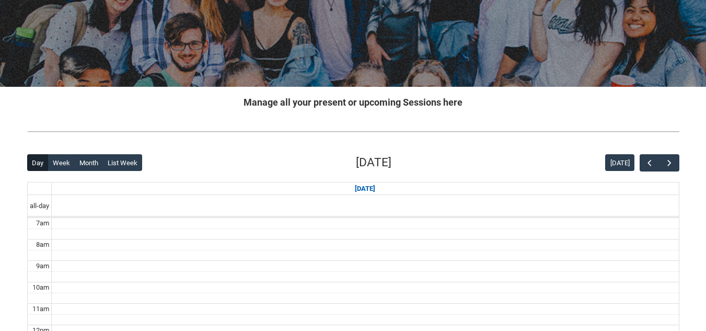 The height and width of the screenshot is (331, 706). Describe the element at coordinates (42, 266) in the screenshot. I see `div: 9am` at that location.